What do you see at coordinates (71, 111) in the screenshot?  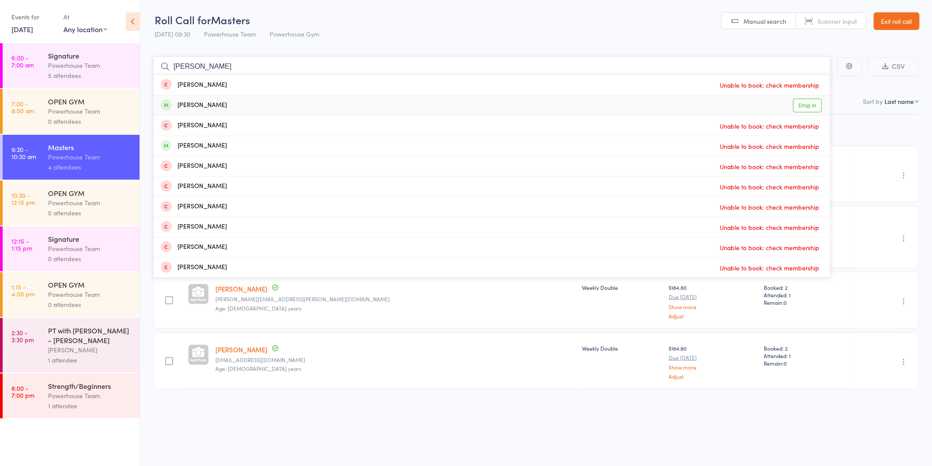 I see `a: 7:00 -8:00 amOPEN GYMPowerhouse Team0 attendees` at bounding box center [71, 111].